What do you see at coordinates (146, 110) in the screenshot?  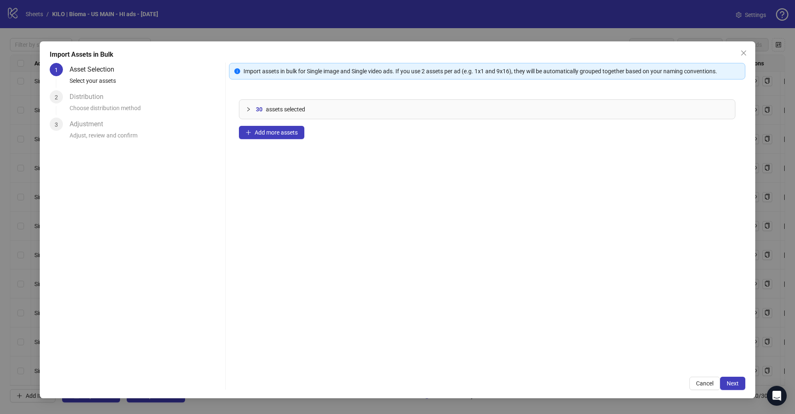 I see `div: Choose distribution method` at bounding box center [146, 110].